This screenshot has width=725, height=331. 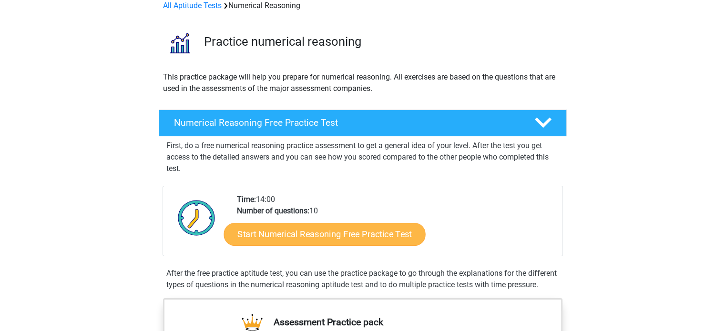 I want to click on h3: Practice numerical reasoning, so click(x=381, y=41).